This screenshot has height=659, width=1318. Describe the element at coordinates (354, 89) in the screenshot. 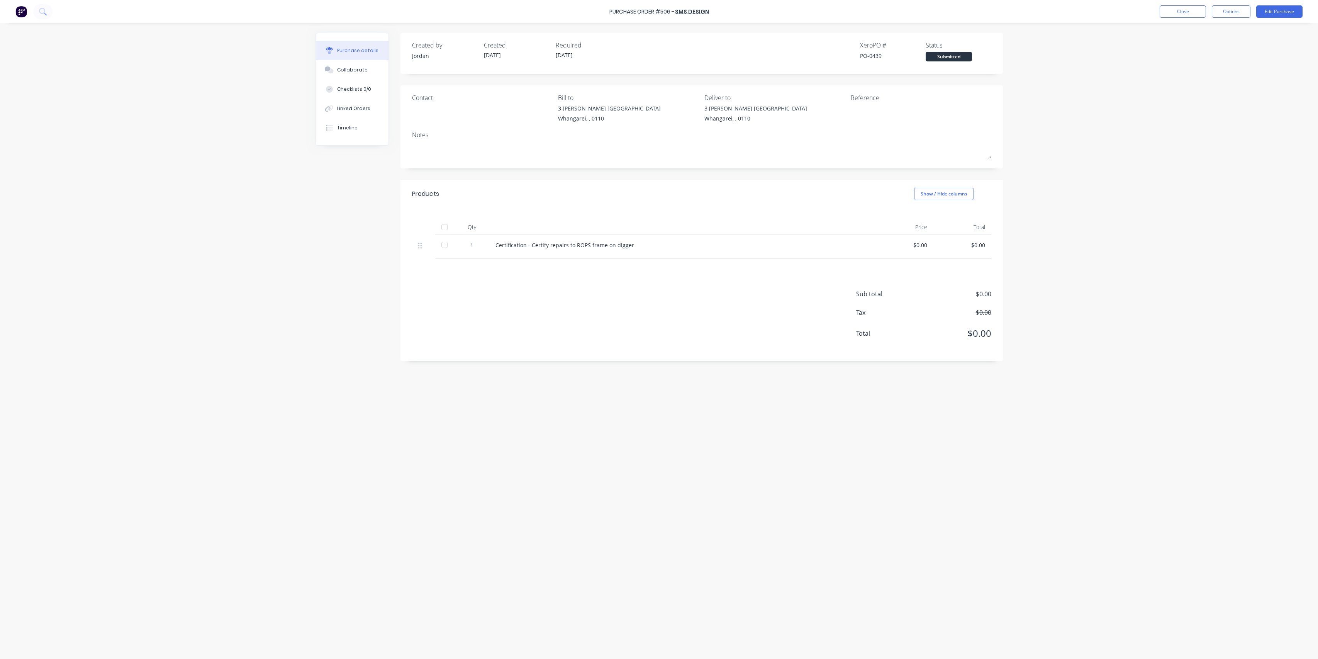

I see `div: Checklists 0/0` at that location.